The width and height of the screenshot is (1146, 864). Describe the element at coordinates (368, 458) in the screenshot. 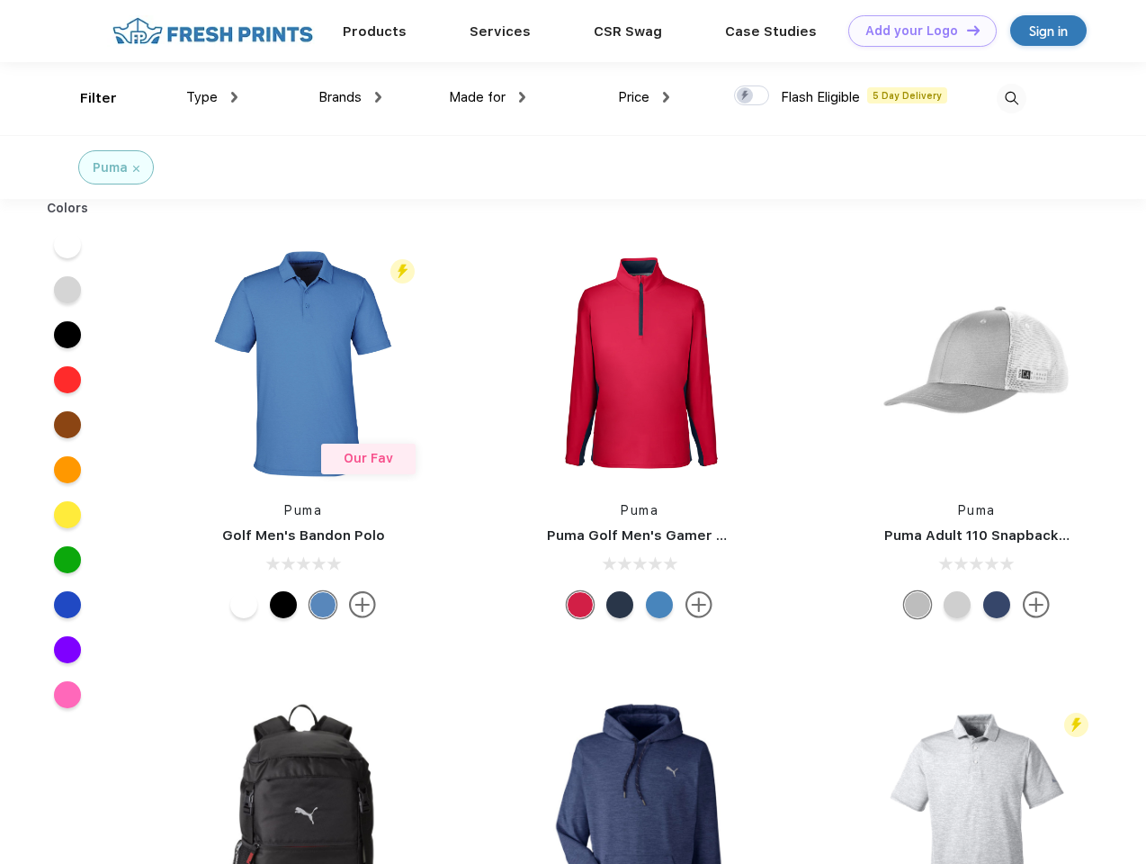

I see `span: Our Fav` at that location.